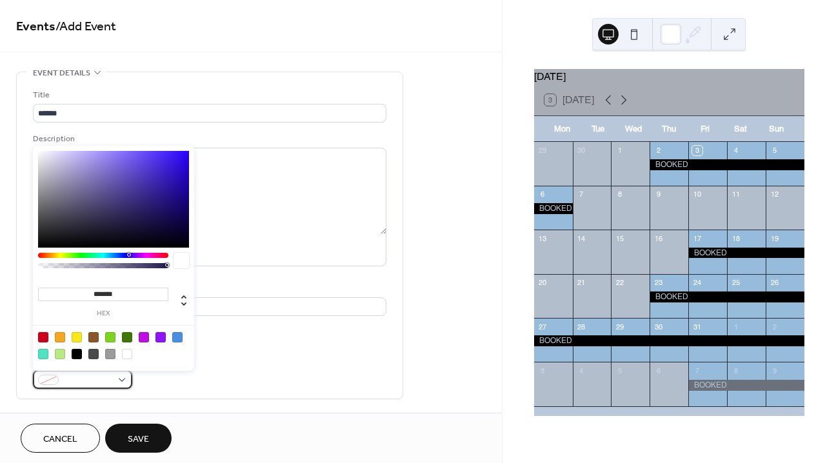 Image resolution: width=836 pixels, height=463 pixels. Describe the element at coordinates (60, 438) in the screenshot. I see `button: Cancel` at that location.